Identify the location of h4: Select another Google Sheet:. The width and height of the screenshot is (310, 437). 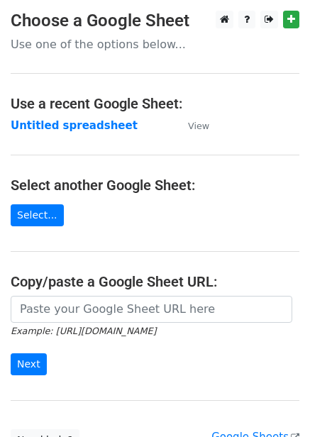
(155, 185).